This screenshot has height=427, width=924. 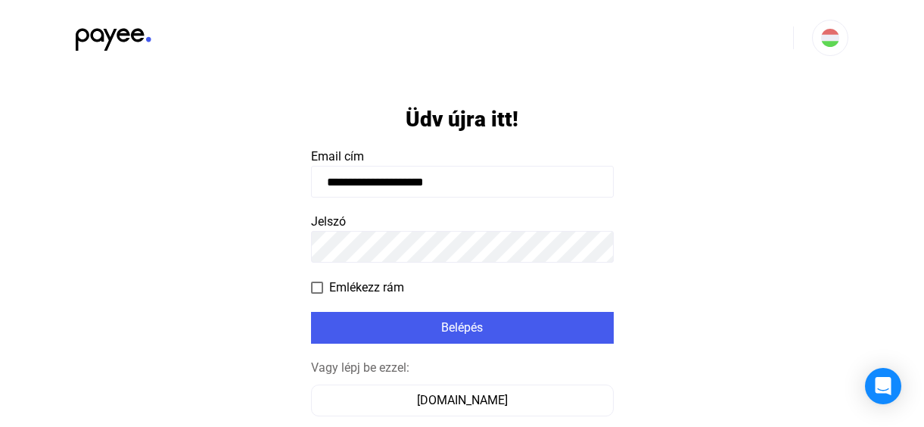 I want to click on h1: Üdv újra itt!, so click(x=462, y=119).